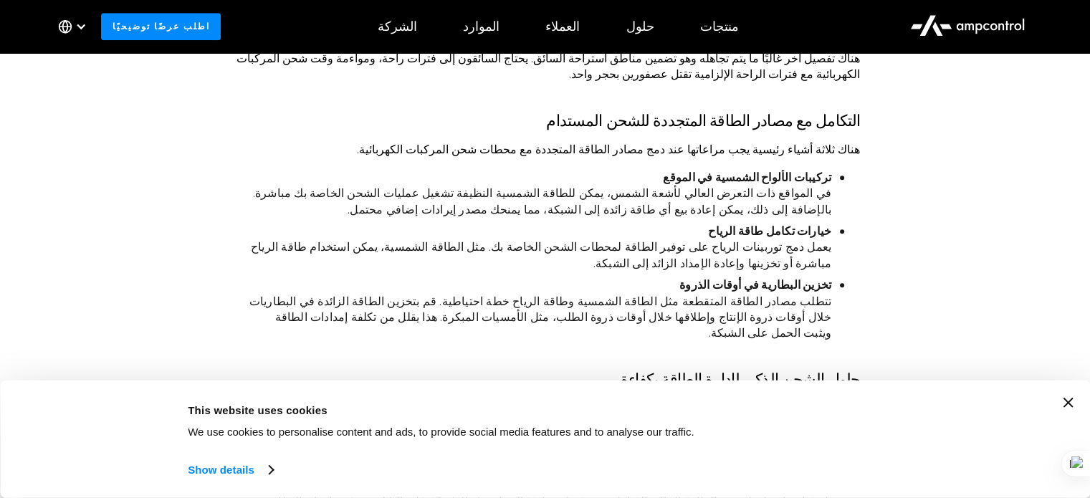  I want to click on strong: تركيبات الألواح الشمسية في الموقع, so click(747, 177).